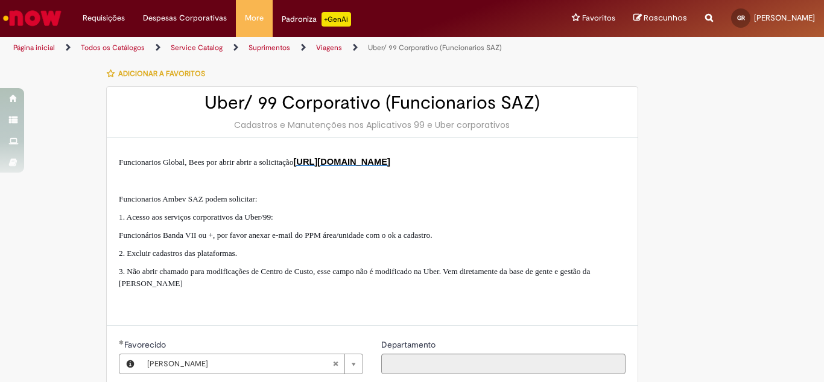 The height and width of the screenshot is (382, 824). What do you see at coordinates (276, 235) in the screenshot?
I see `span: Funcionários Banda VII ou +, por favor anexar e-mail do PPM área/unidade com o ok a cadastro.` at bounding box center [276, 235].